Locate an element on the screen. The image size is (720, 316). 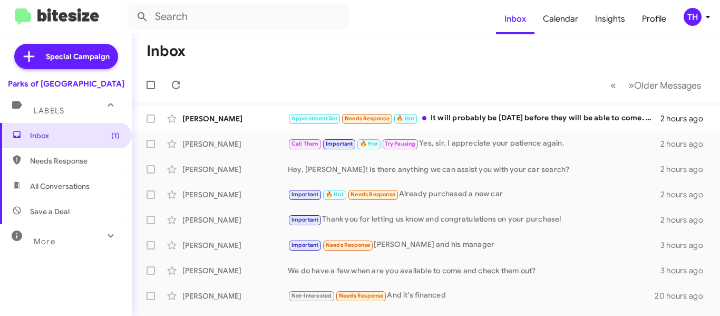
div: And it's financed is located at coordinates (471, 295).